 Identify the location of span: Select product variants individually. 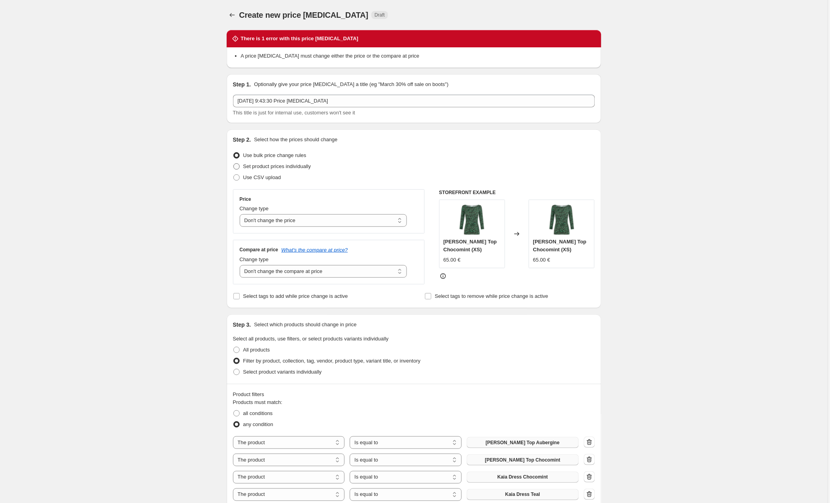
(282, 371).